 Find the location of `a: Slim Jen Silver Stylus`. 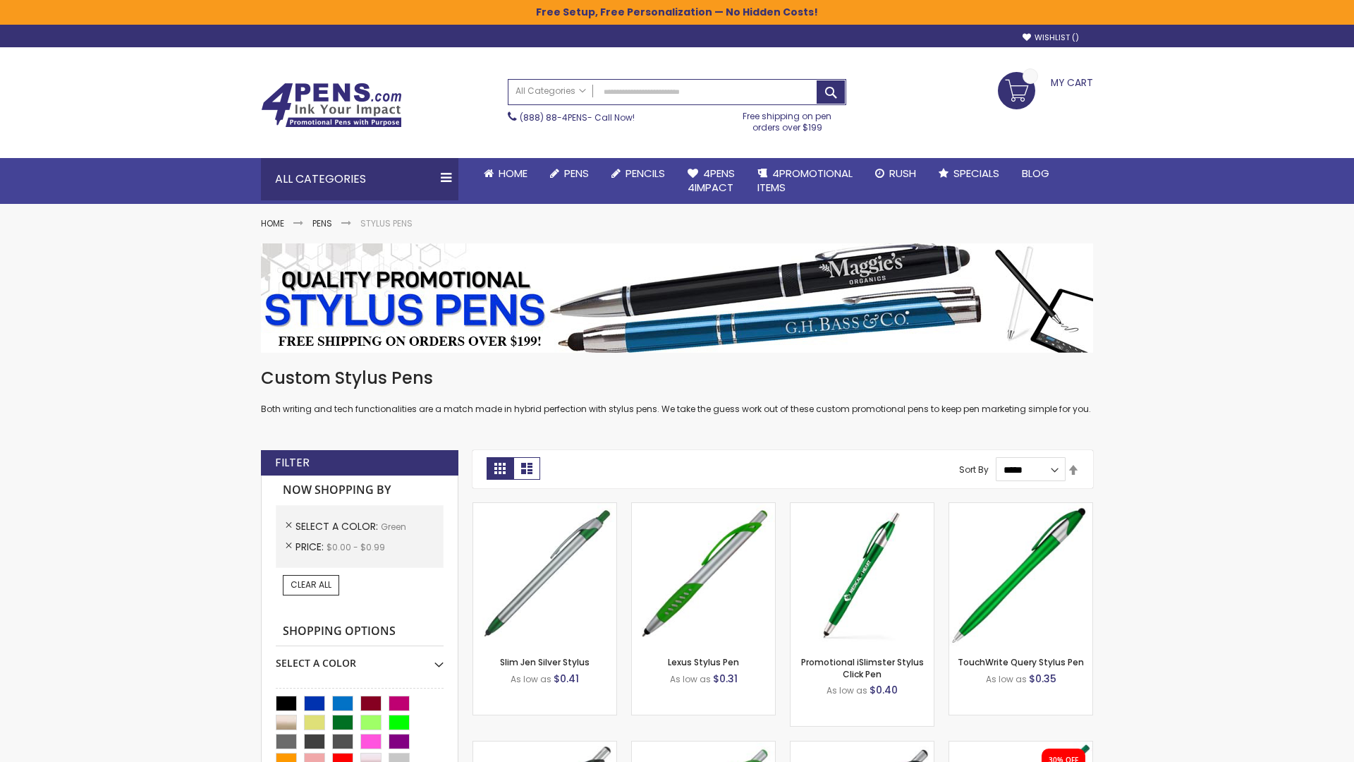

a: Slim Jen Silver Stylus is located at coordinates (544, 661).